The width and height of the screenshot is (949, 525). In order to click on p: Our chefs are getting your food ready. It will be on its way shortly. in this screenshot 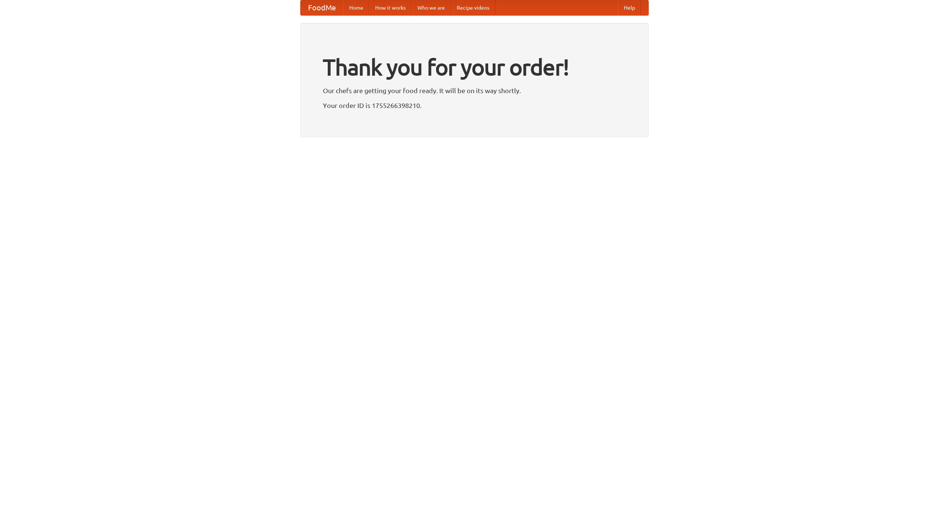, I will do `click(475, 90)`.